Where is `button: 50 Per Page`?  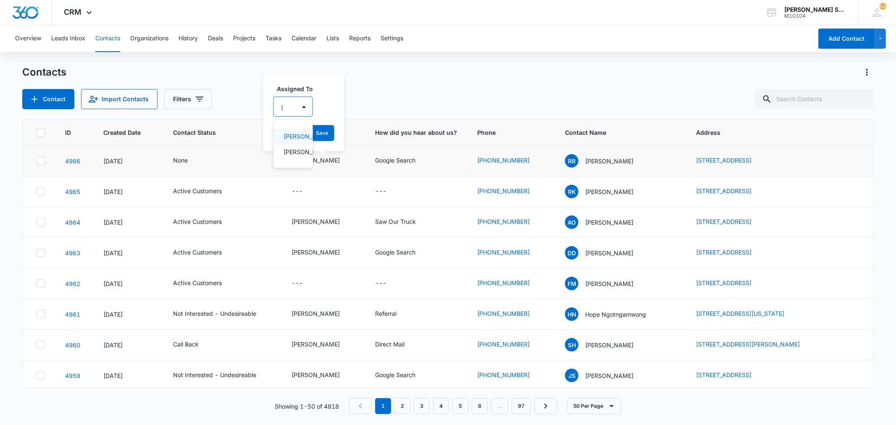
button: 50 Per Page is located at coordinates (594, 406).